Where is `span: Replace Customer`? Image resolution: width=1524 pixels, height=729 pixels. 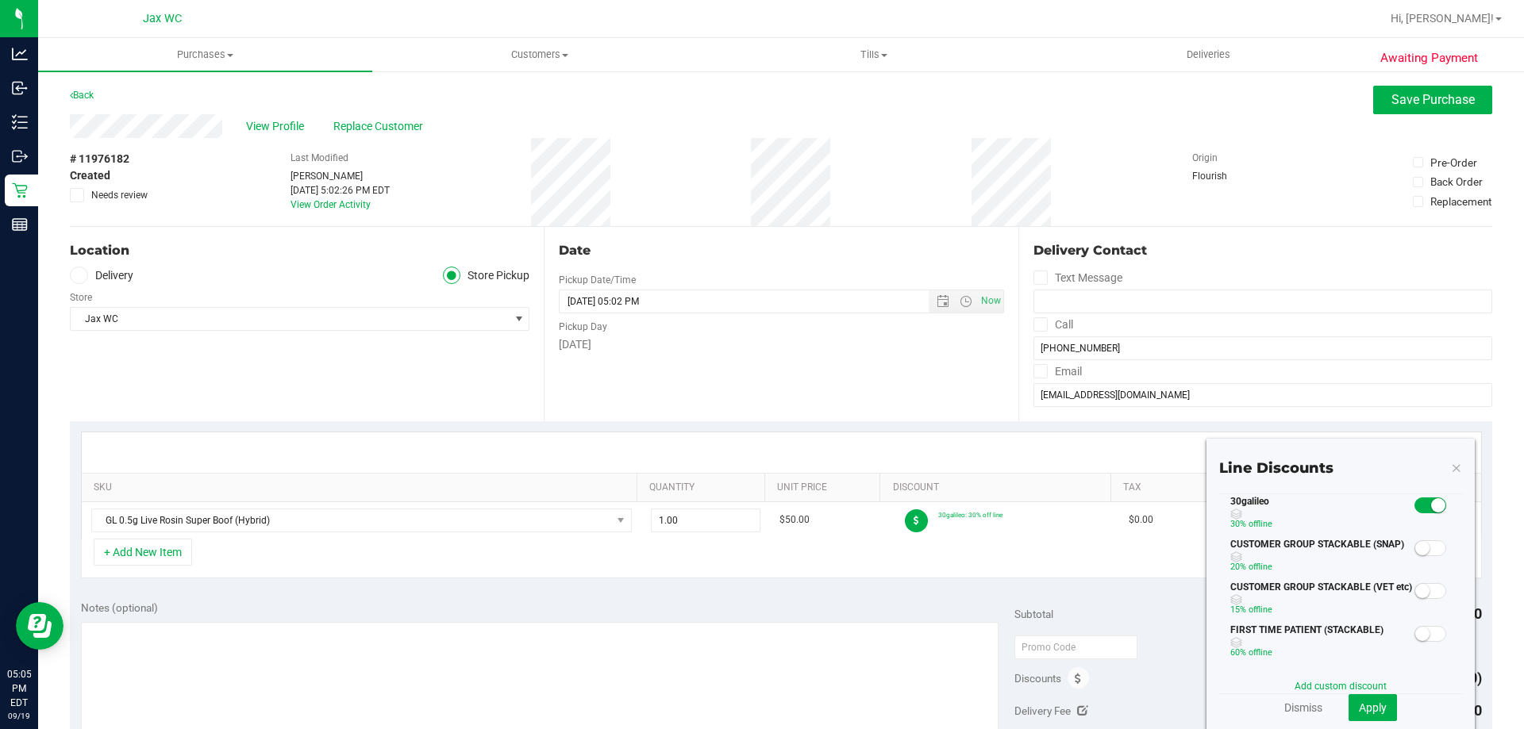 span: Replace Customer is located at coordinates (381, 126).